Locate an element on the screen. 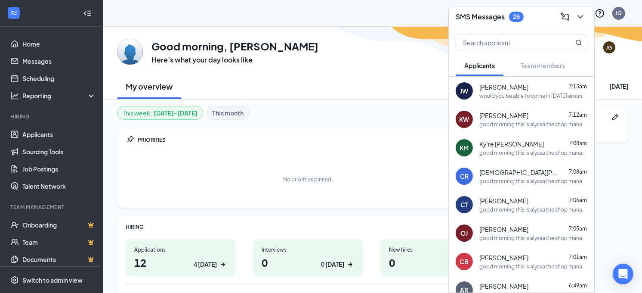 This screenshot has width=642, height=293. div: CB is located at coordinates (464, 261).